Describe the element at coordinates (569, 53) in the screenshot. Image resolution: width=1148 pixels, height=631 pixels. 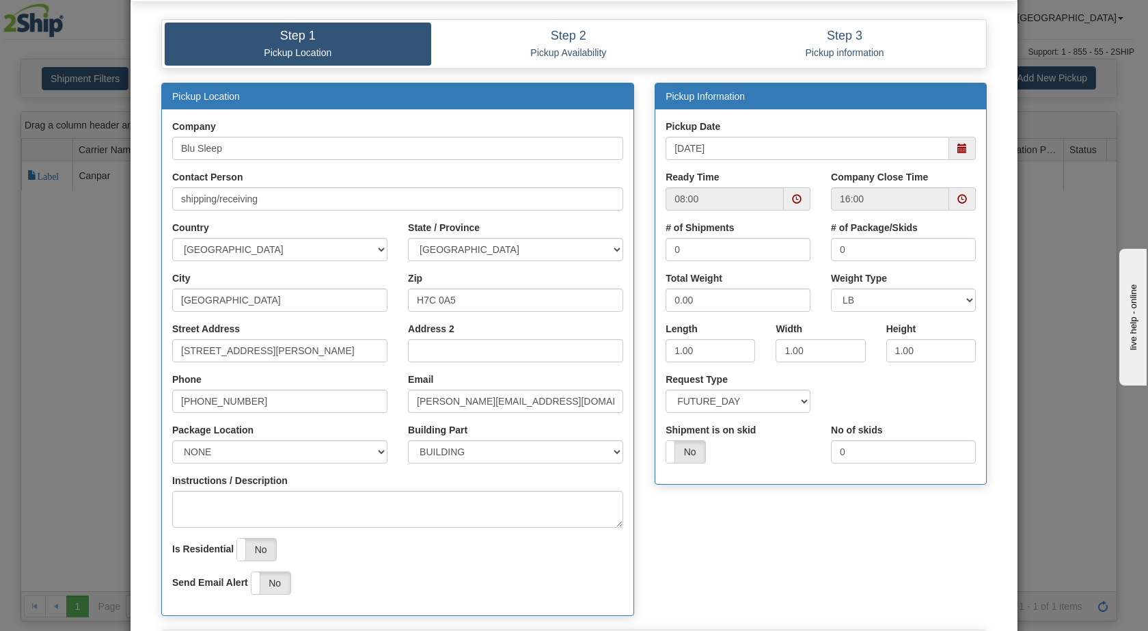
I see `p: Pickup Availability` at that location.